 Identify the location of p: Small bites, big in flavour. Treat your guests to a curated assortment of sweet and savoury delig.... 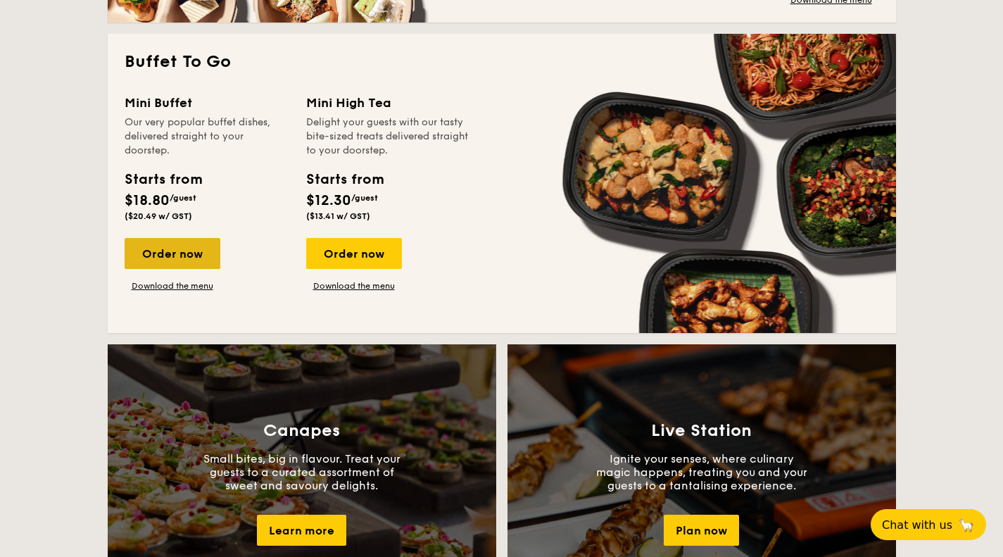
(302, 472).